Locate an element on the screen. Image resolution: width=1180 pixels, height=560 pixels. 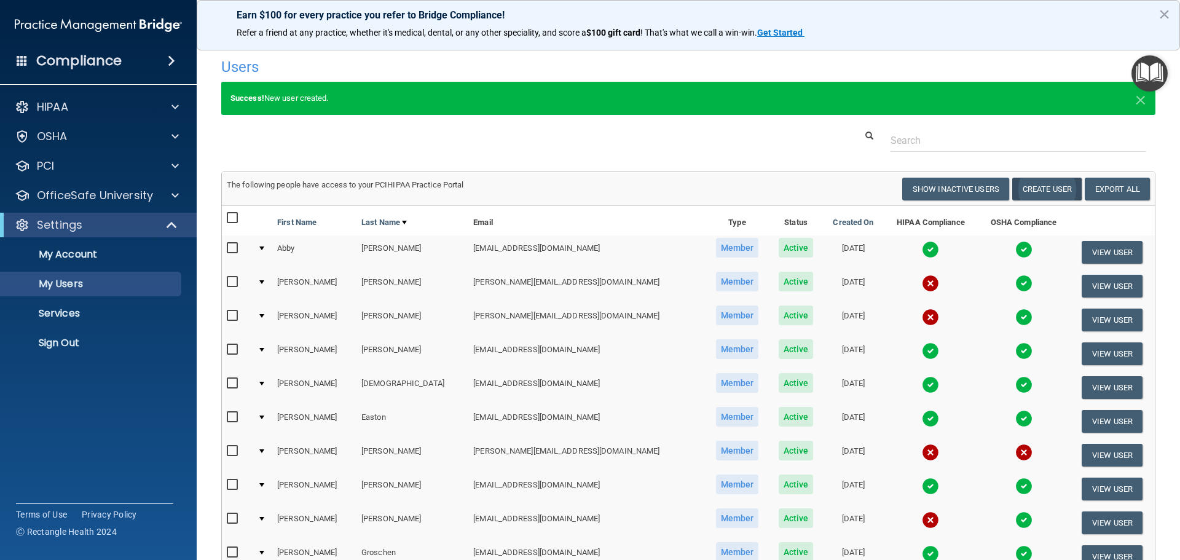
span: Ⓒ Rectangle Health 2024 is located at coordinates (66, 532).